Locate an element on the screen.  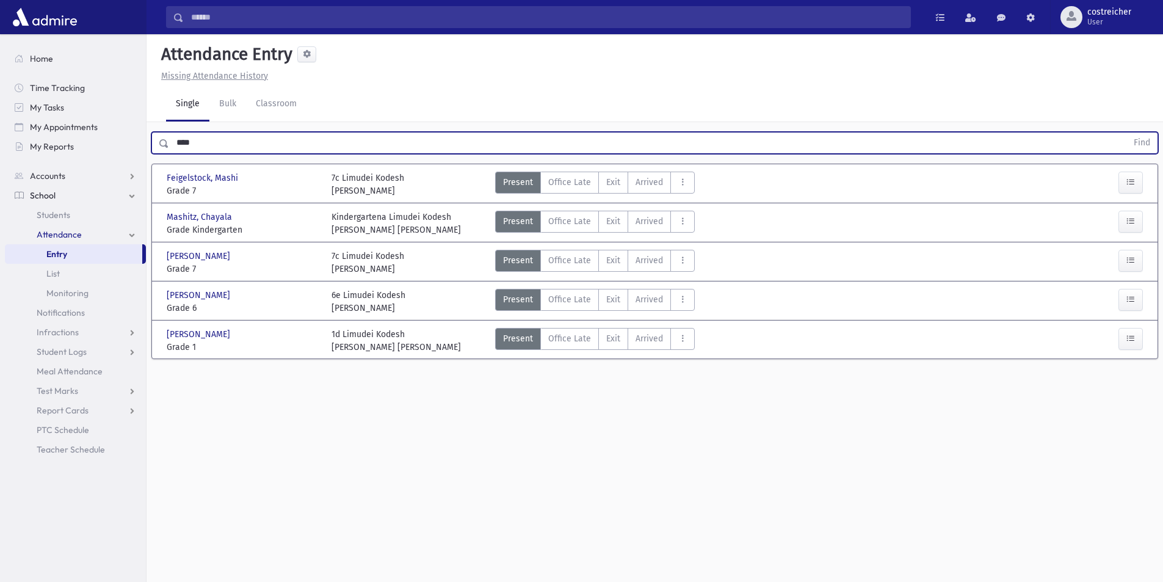
button: Find is located at coordinates (1142, 143).